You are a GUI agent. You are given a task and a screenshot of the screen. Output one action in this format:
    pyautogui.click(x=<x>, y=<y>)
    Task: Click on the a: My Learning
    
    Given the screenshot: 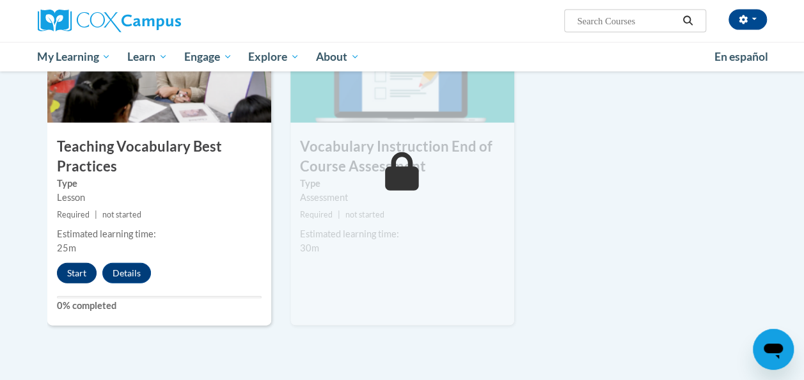 What is the action you would take?
    pyautogui.click(x=74, y=57)
    